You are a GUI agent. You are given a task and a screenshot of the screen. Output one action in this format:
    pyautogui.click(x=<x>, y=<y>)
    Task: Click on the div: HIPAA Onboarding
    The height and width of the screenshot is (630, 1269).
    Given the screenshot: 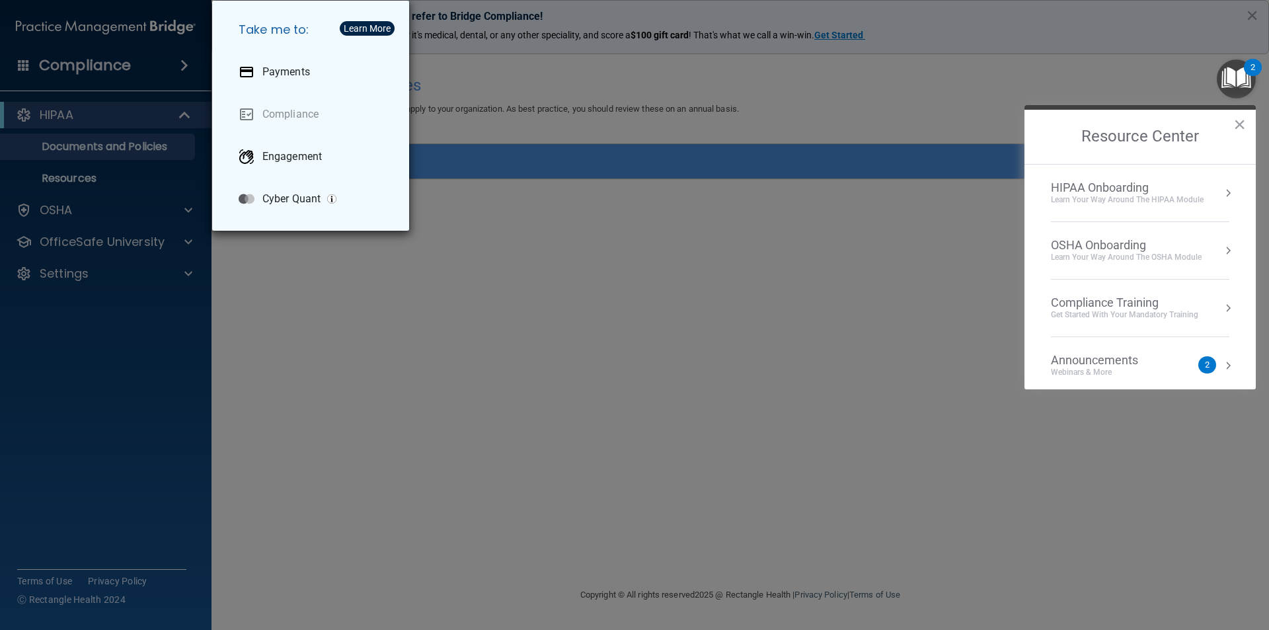 What is the action you would take?
    pyautogui.click(x=1127, y=188)
    